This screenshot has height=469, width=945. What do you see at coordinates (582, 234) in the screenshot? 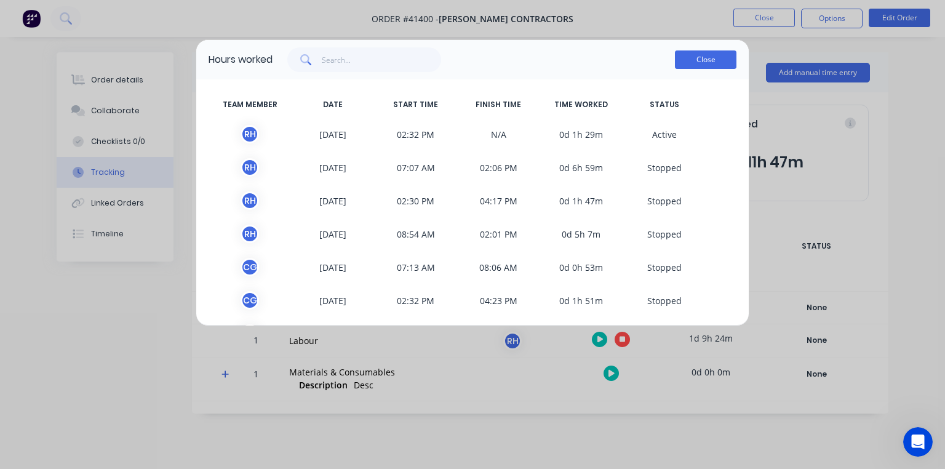
I see `span: 0d 5h 7m` at bounding box center [582, 234].